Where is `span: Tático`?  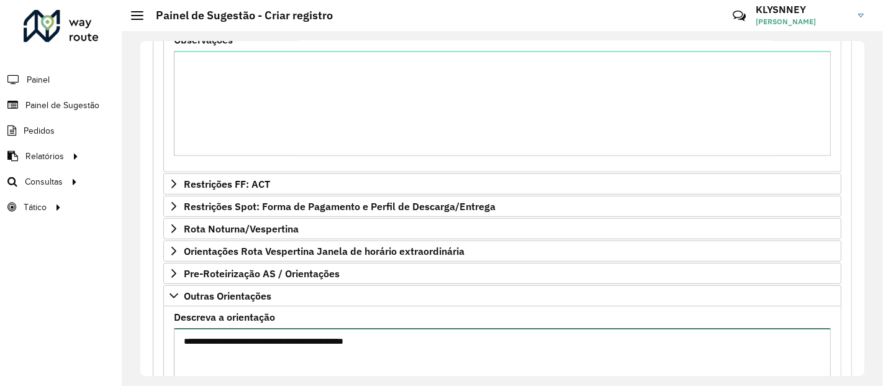
span: Tático is located at coordinates (35, 207).